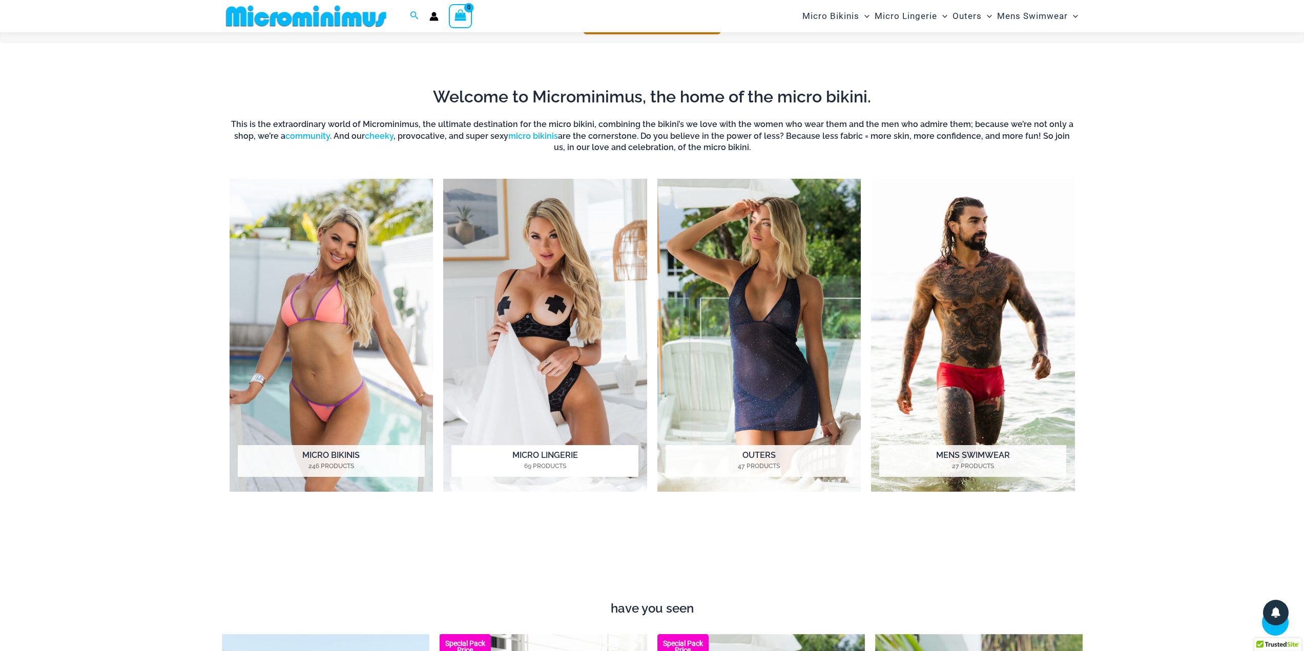 Image resolution: width=1304 pixels, height=651 pixels. I want to click on a: Mens SwimwearMenu ToggleMenu Toggle, so click(1038, 16).